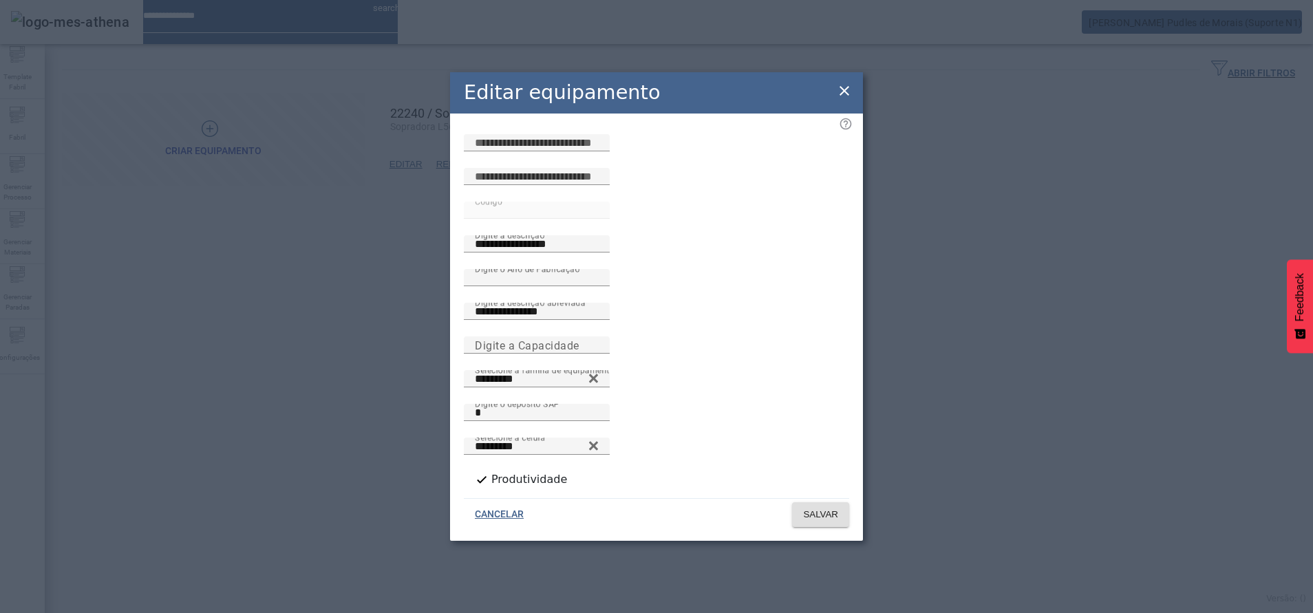 The height and width of the screenshot is (613, 1313). What do you see at coordinates (517, 403) in the screenshot?
I see `mat-label: Digite o depósito SAP` at bounding box center [517, 403].